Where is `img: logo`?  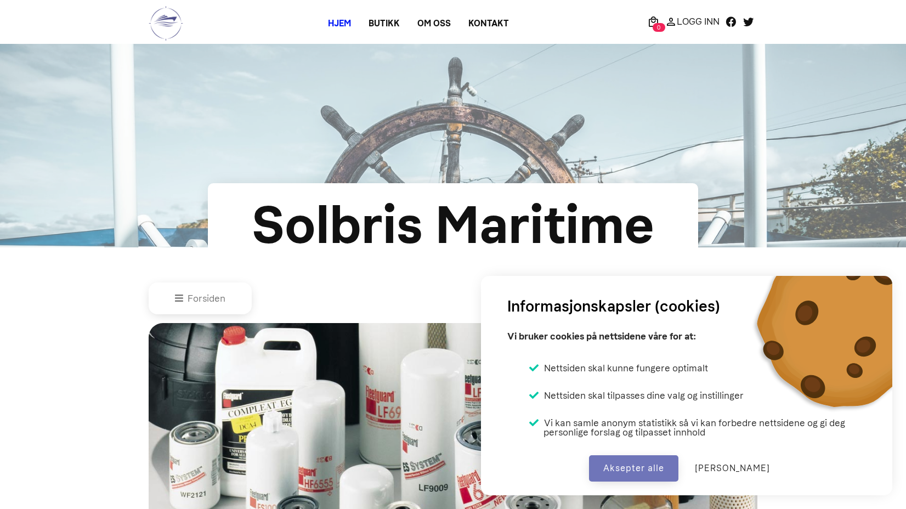
img: logo is located at coordinates (166, 23).